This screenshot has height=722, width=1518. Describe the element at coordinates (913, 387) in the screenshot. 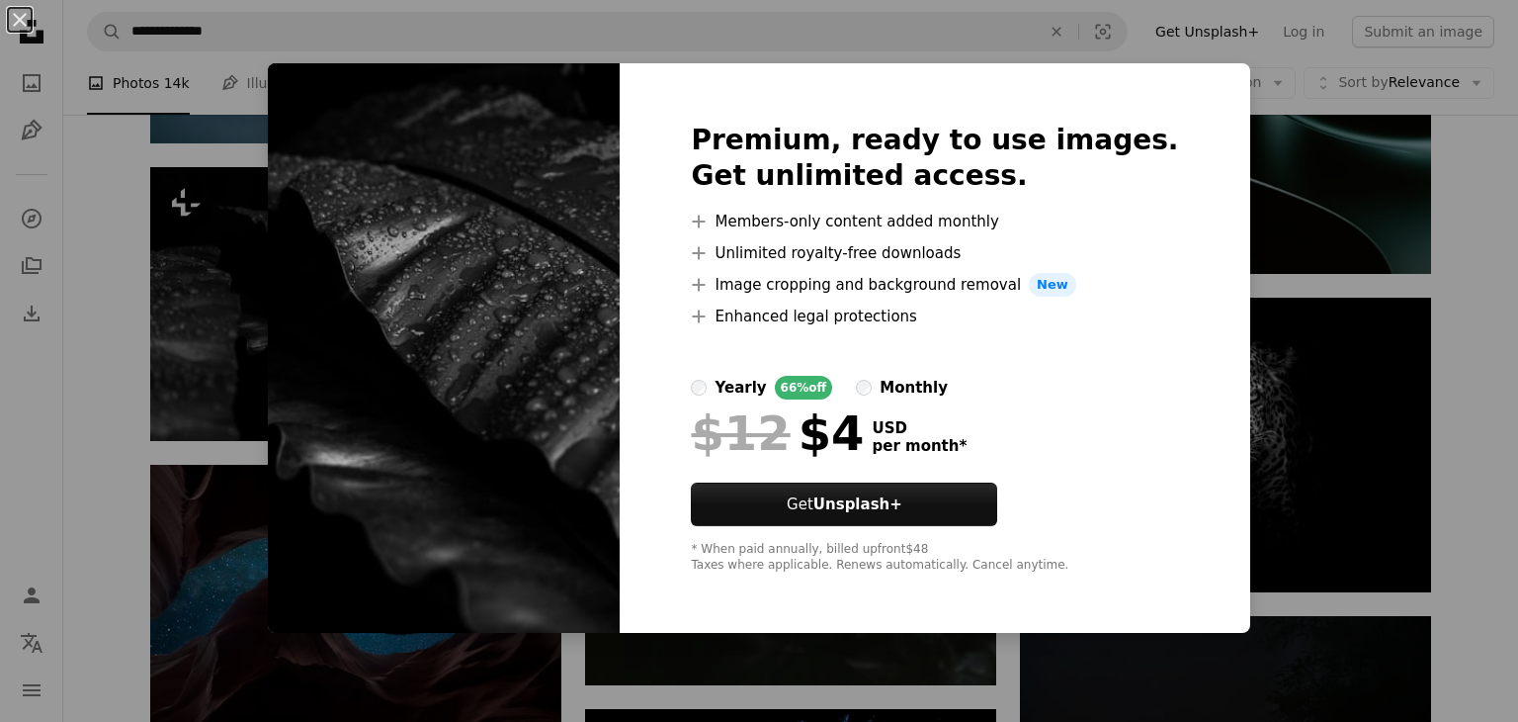

I see `div: monthly` at that location.